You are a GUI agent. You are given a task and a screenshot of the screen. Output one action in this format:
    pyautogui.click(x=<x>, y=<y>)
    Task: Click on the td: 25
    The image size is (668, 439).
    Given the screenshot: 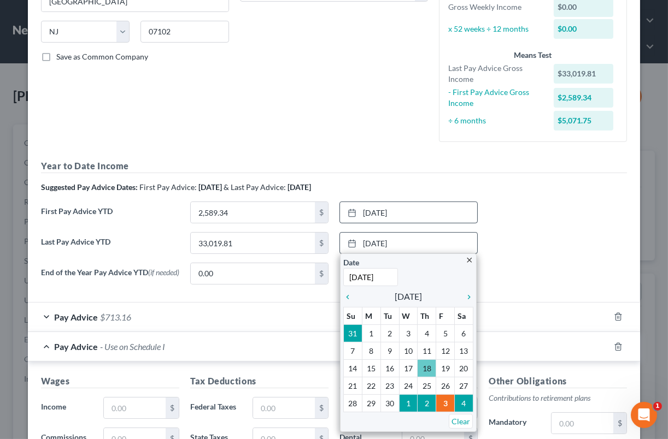 What is the action you would take?
    pyautogui.click(x=427, y=386)
    